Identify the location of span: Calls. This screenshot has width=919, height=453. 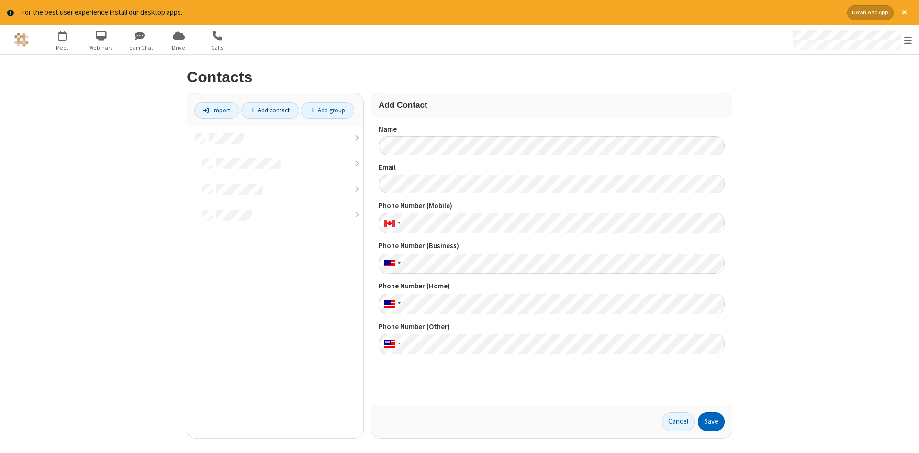
(217, 48).